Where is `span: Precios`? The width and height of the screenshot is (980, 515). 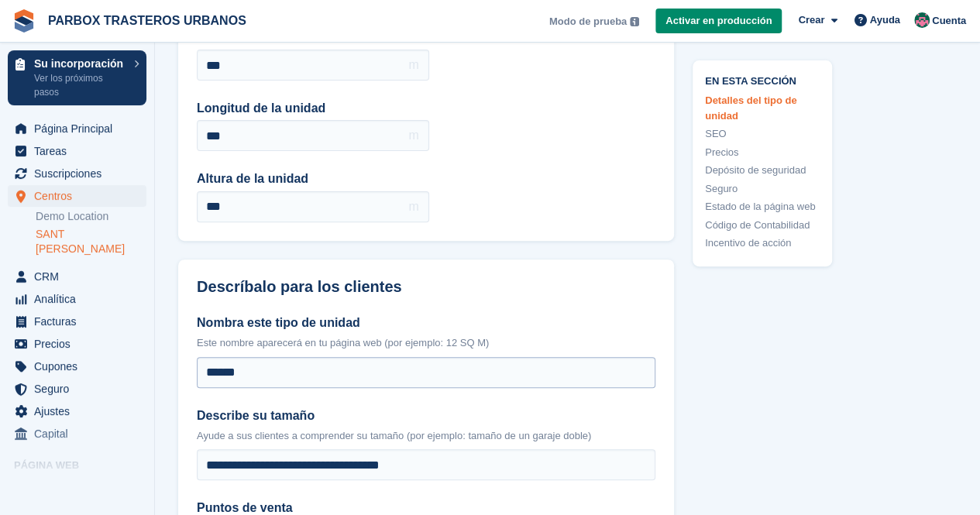 span: Precios is located at coordinates (81, 344).